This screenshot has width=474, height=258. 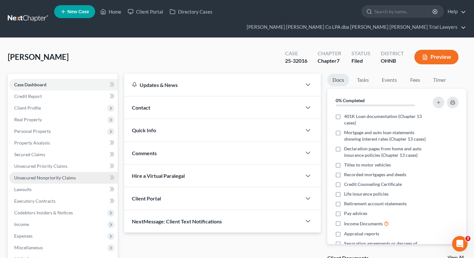 I want to click on span: Titles to motor vehicles, so click(x=368, y=165).